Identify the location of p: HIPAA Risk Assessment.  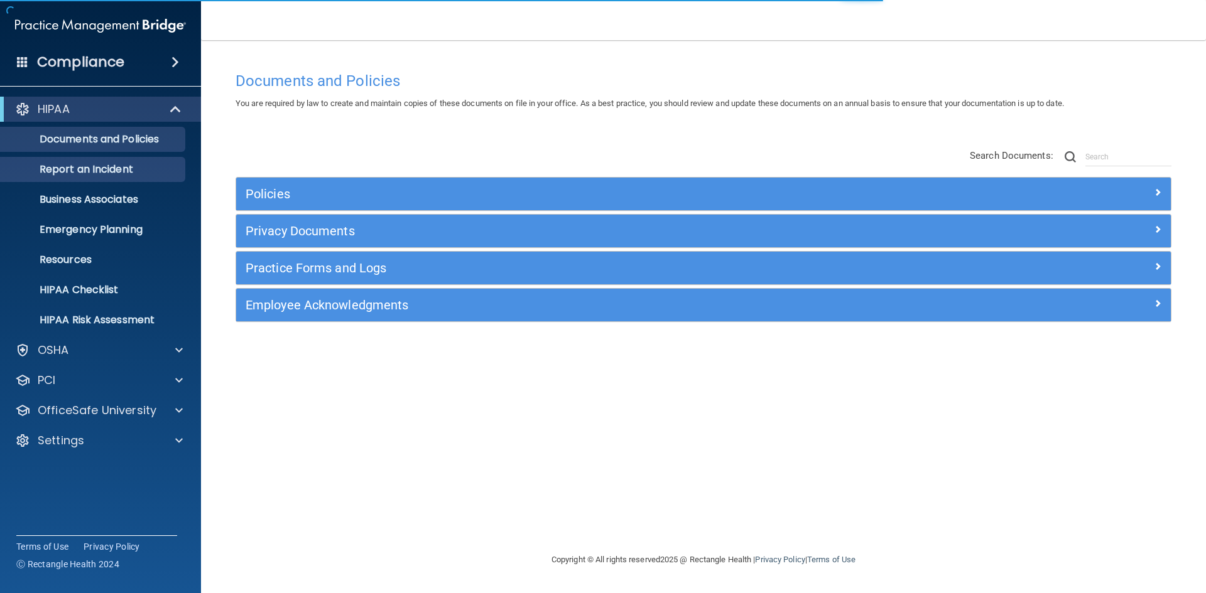
(94, 320).